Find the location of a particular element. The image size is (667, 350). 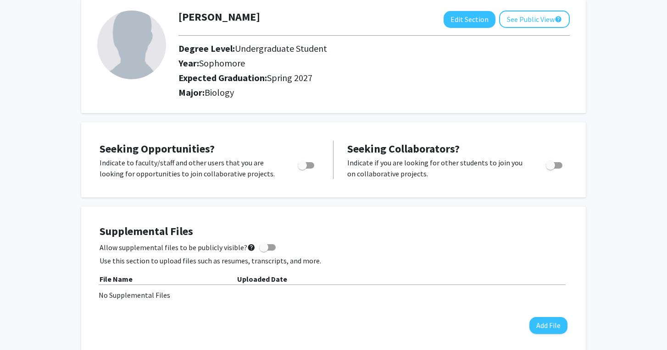

span: Undergraduate Student is located at coordinates (281, 48).